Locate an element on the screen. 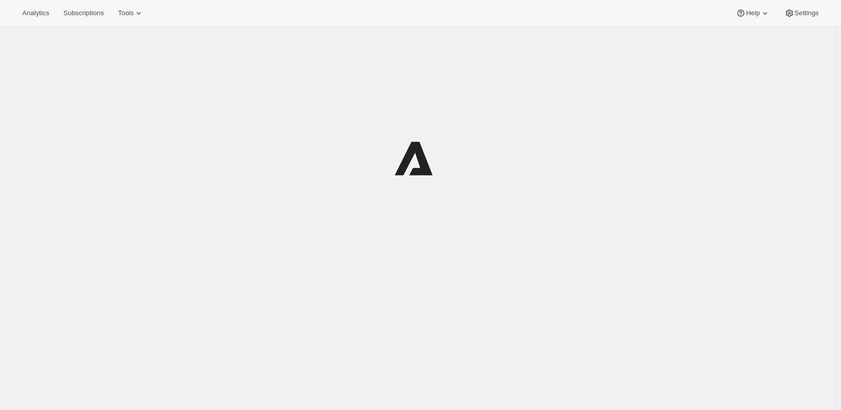 This screenshot has height=410, width=841. span: Subscriptions is located at coordinates (83, 13).